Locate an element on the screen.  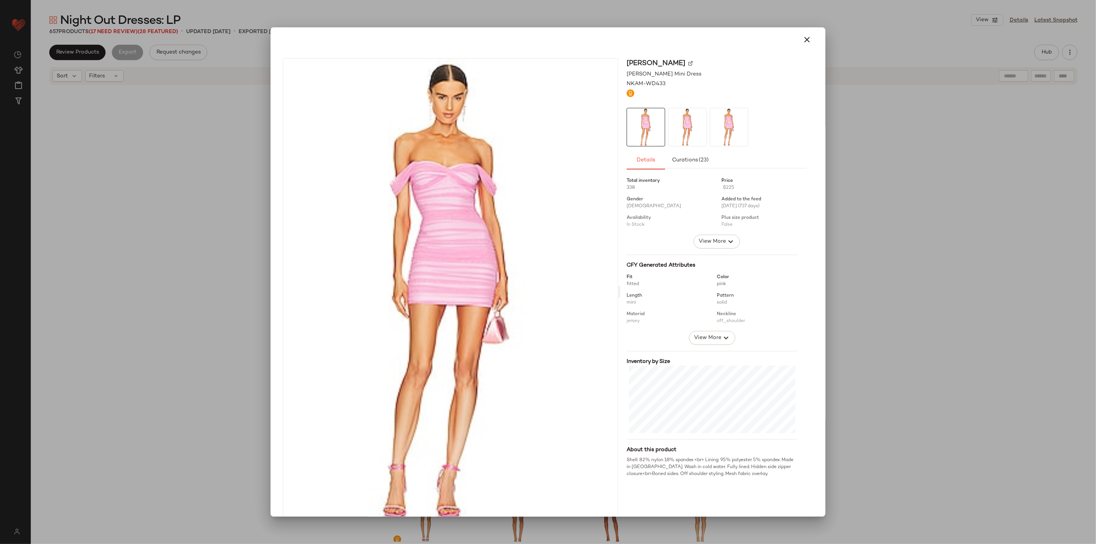
span: (23) is located at coordinates (704, 160).